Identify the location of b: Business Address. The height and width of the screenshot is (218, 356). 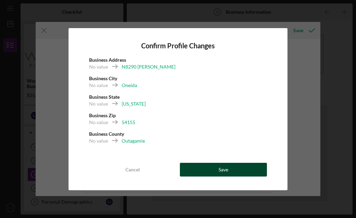
(108, 60).